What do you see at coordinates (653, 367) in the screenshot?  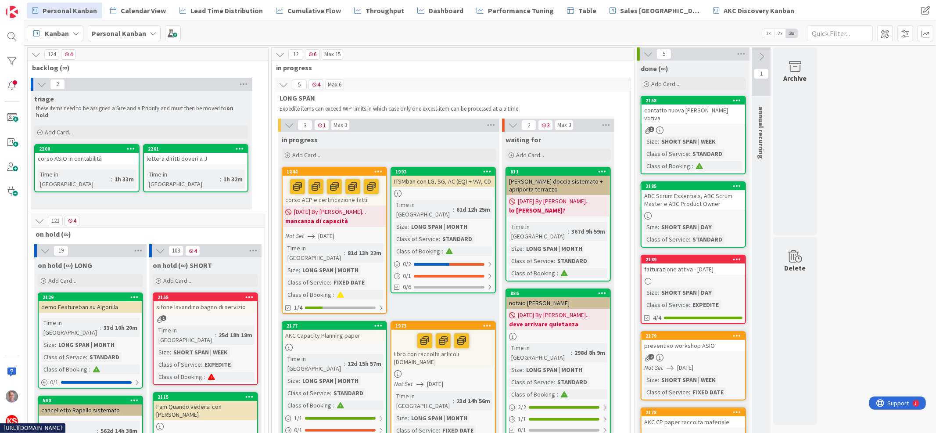 I see `i: Not Set` at bounding box center [653, 367].